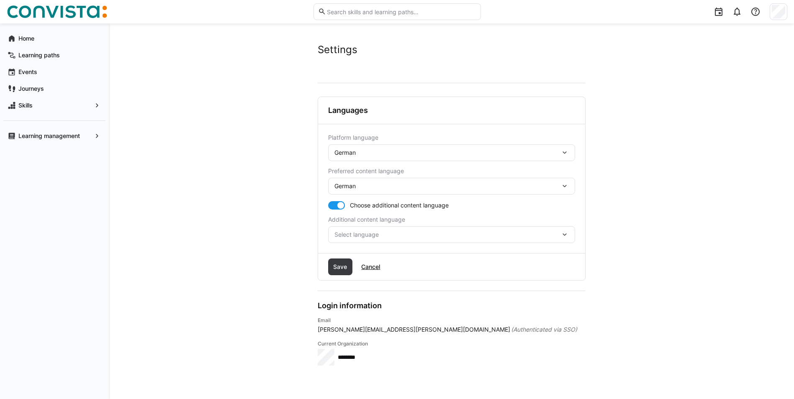 This screenshot has width=794, height=399. Describe the element at coordinates (452, 321) in the screenshot. I see `h4: Email` at that location.